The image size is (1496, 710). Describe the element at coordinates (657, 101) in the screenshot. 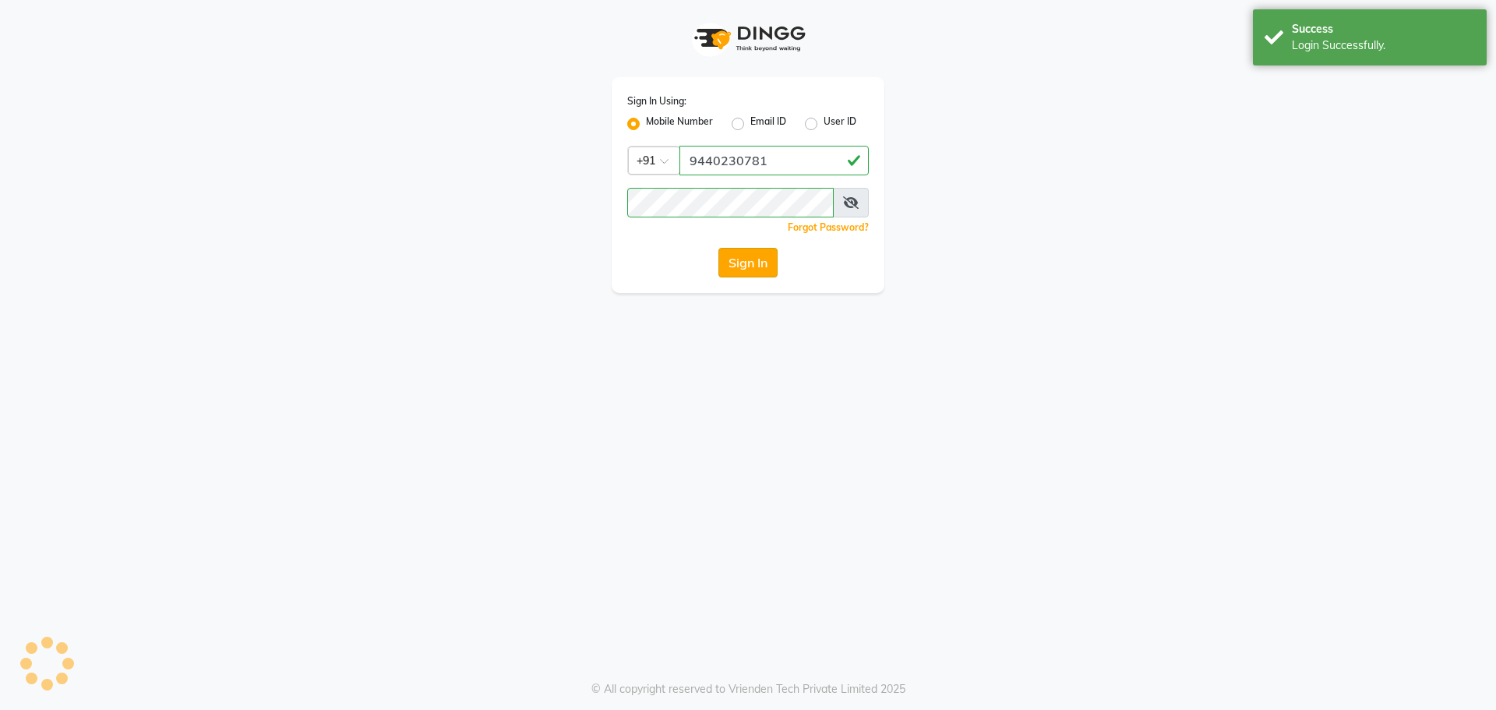

I see `label: Sign In Using:` at that location.